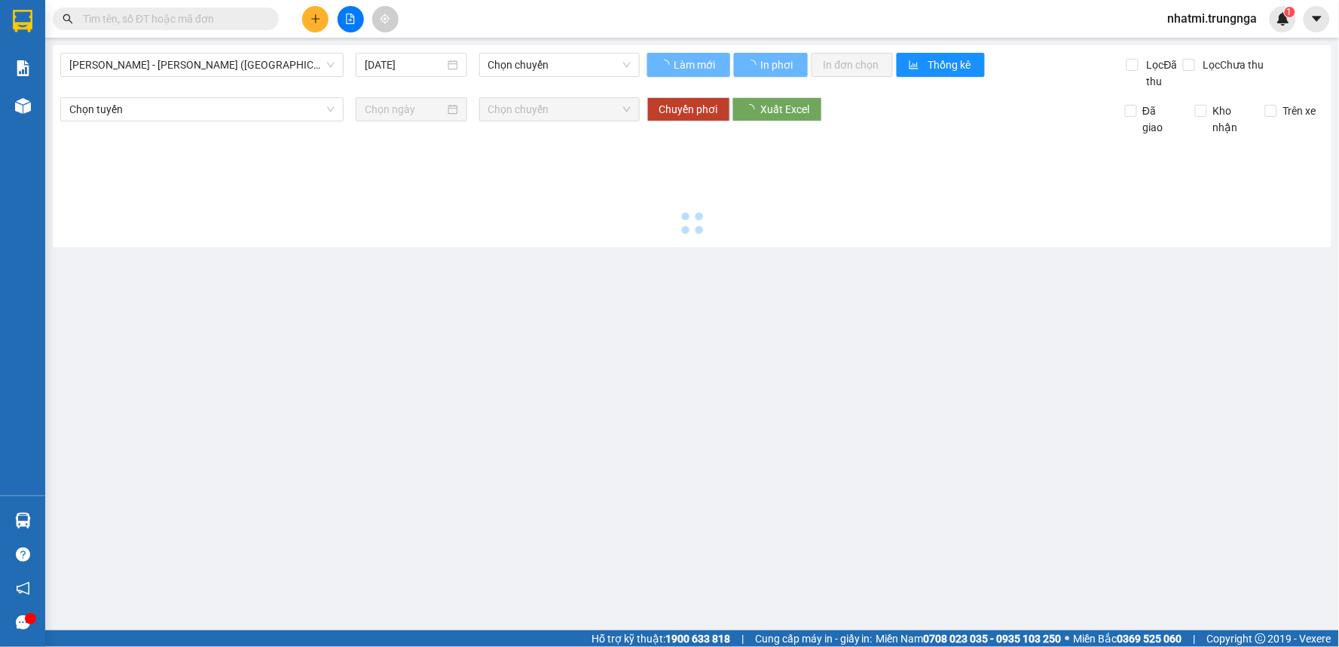 The width and height of the screenshot is (1339, 647). What do you see at coordinates (771, 65) in the screenshot?
I see `button: In phơi` at bounding box center [771, 65].